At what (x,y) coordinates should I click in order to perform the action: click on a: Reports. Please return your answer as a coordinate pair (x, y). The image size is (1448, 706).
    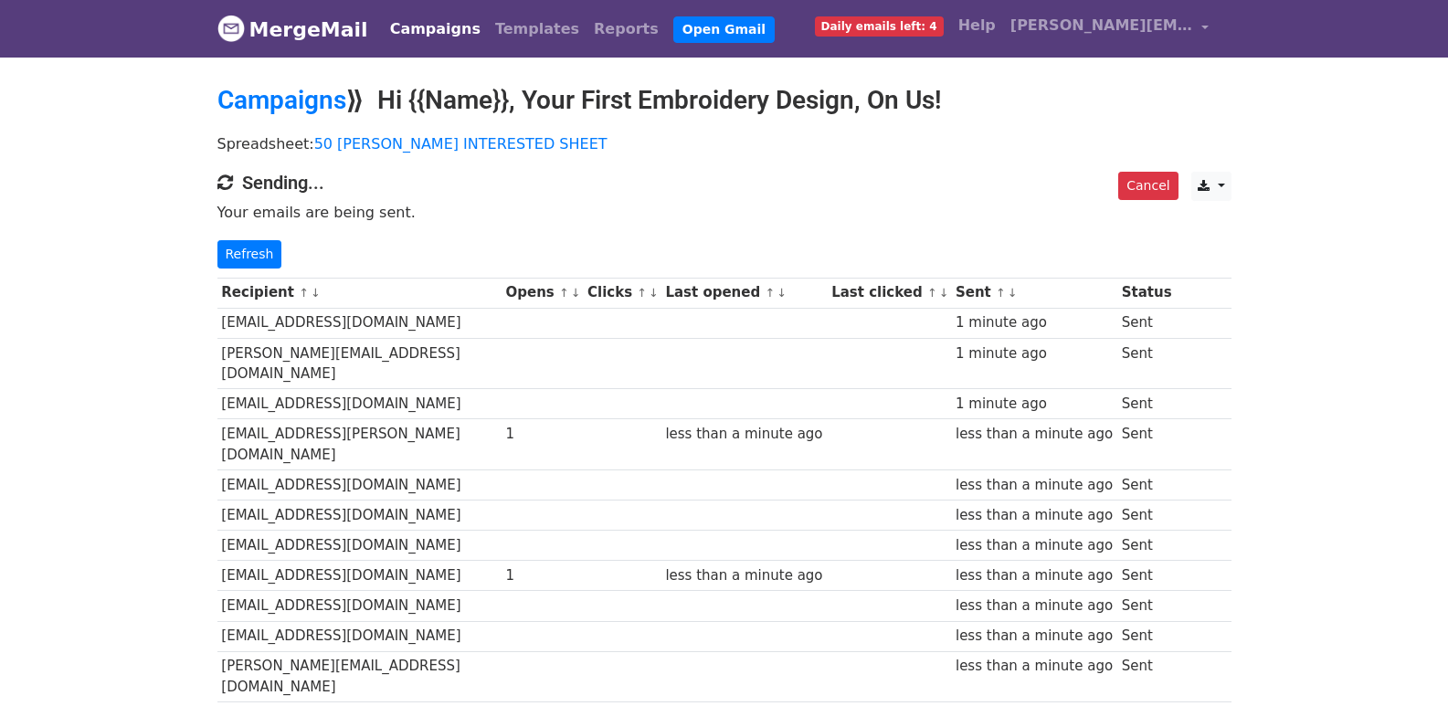
    Looking at the image, I should click on (626, 29).